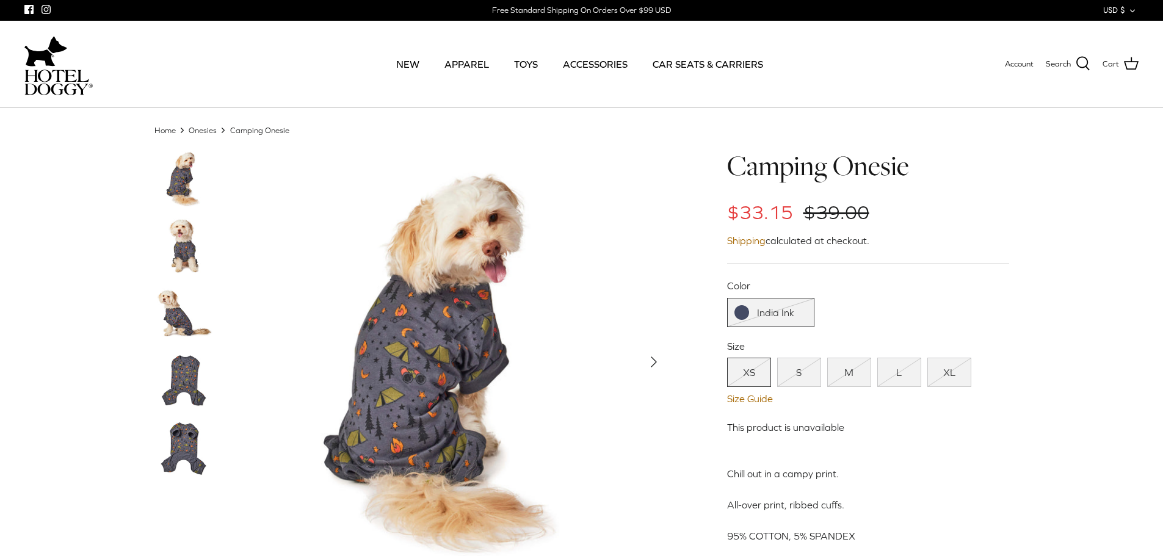 This screenshot has width=1163, height=556. I want to click on div: calculated at checkout., so click(868, 241).